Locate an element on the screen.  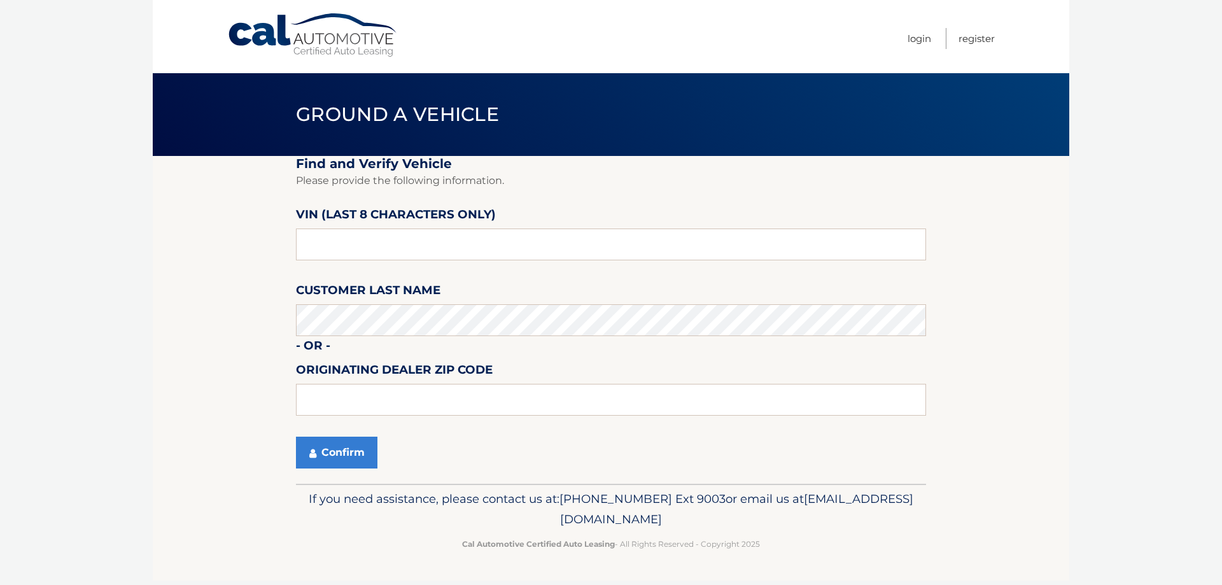
span: Ground a Vehicle is located at coordinates (397, 114).